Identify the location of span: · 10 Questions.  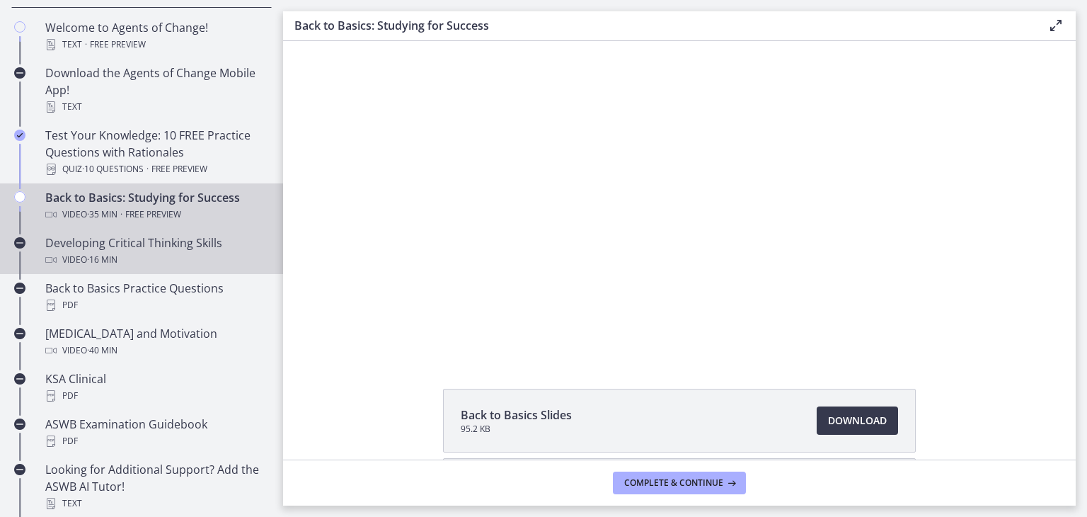
(113, 169).